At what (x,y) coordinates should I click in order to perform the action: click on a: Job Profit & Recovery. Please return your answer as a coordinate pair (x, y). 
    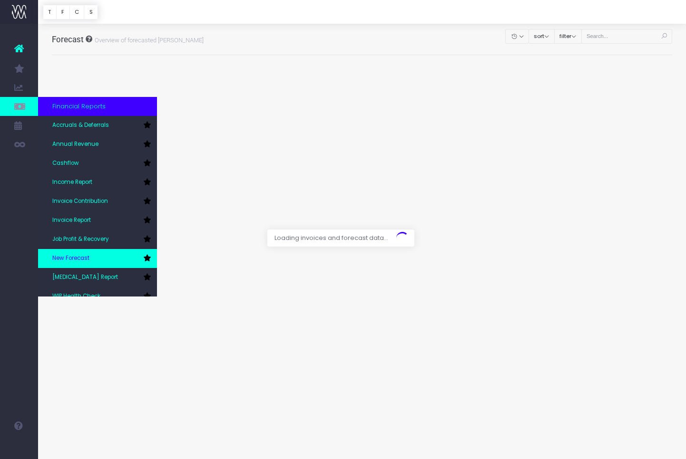
    Looking at the image, I should click on (97, 240).